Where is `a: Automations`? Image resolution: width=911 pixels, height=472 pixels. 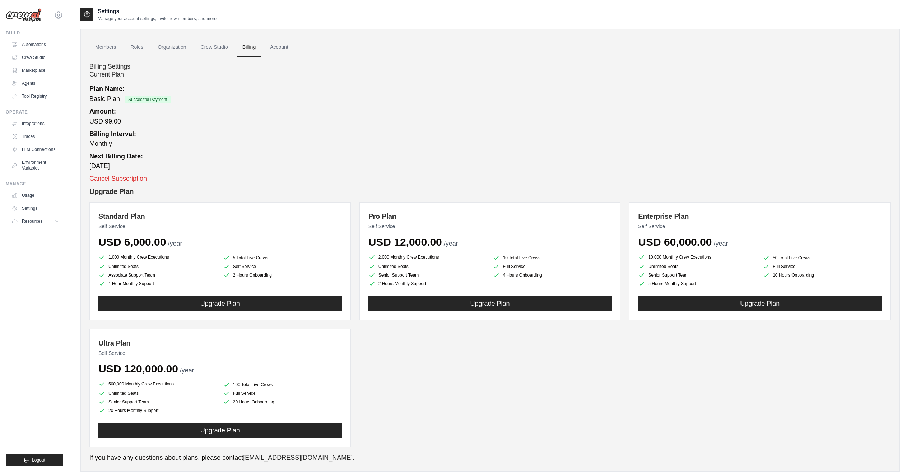
a: Automations is located at coordinates (36, 45).